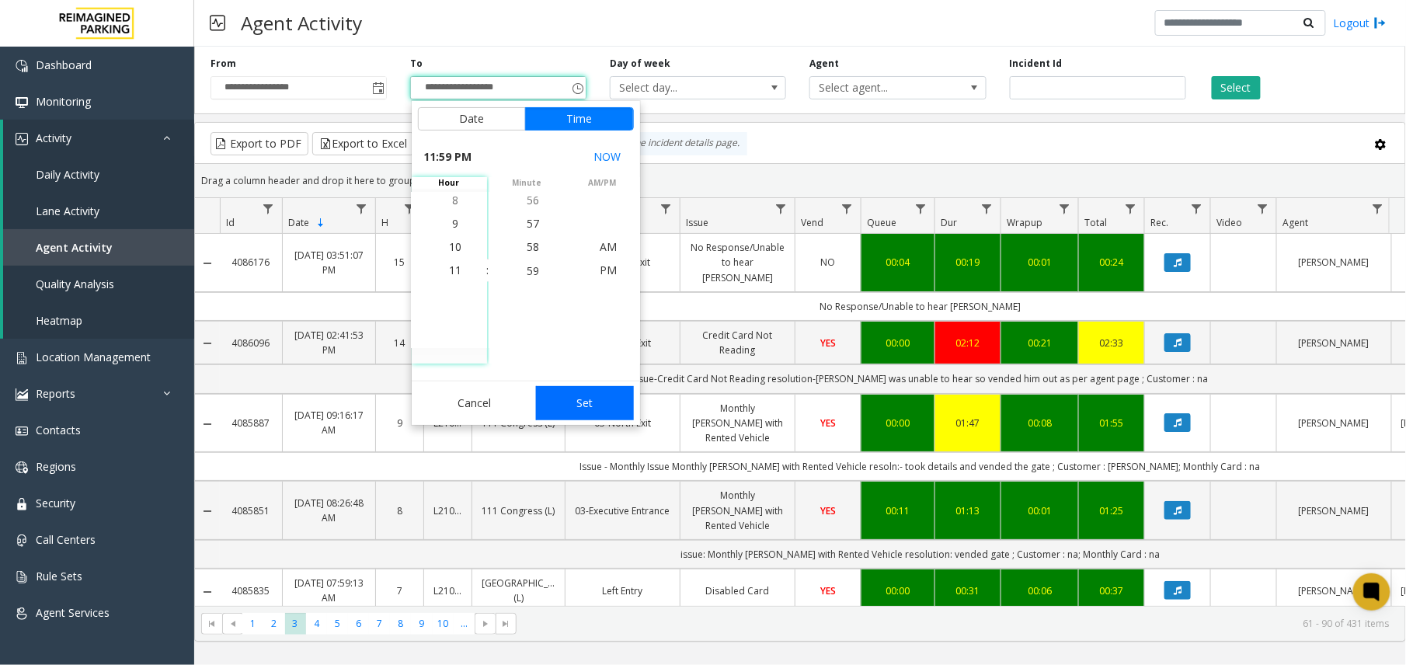  Describe the element at coordinates (666, 208) in the screenshot. I see `a: Lane Filter Menu` at that location.